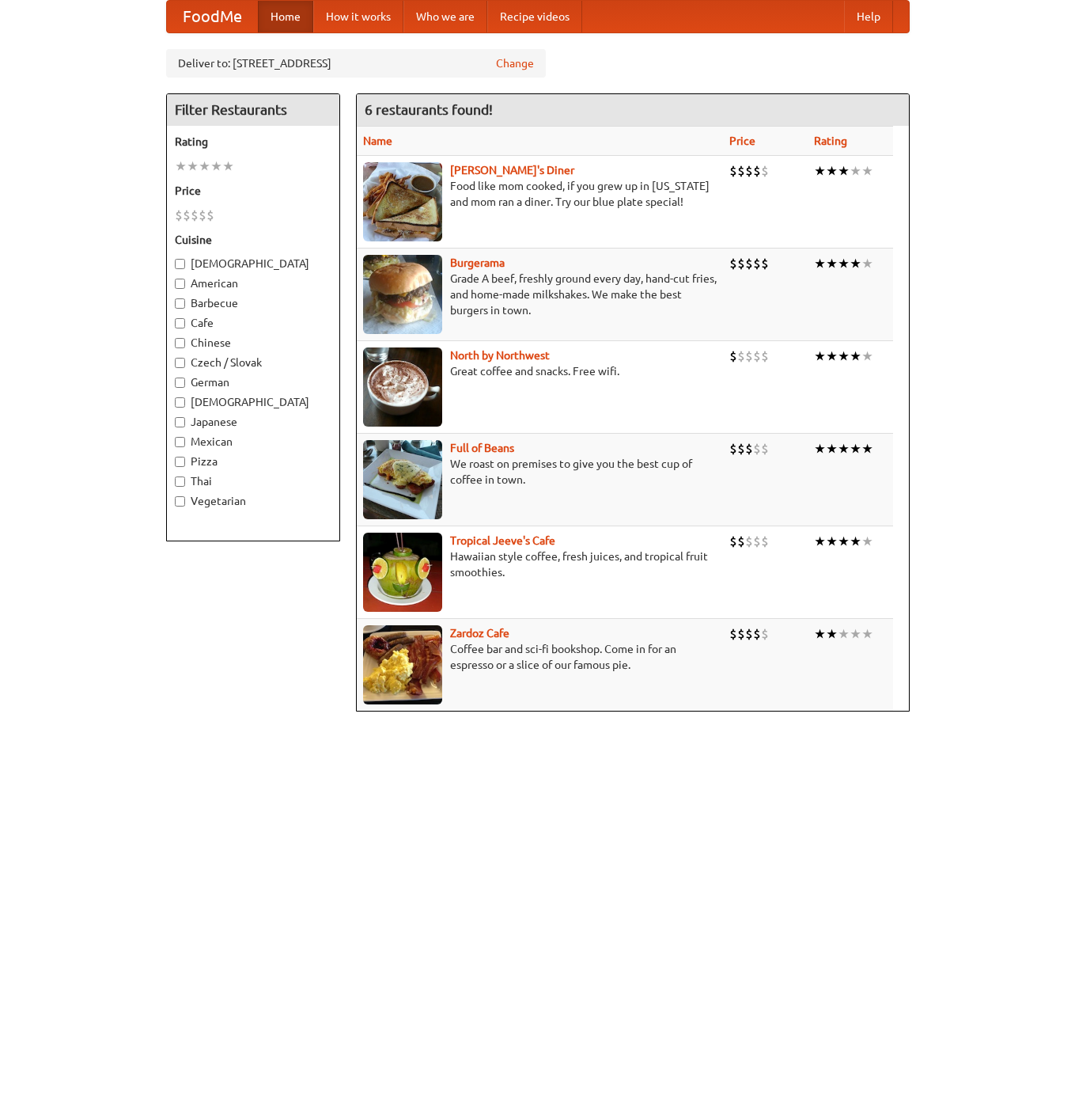 Image resolution: width=1075 pixels, height=1120 pixels. Describe the element at coordinates (403, 572) in the screenshot. I see `img: jeeves.jpg` at that location.